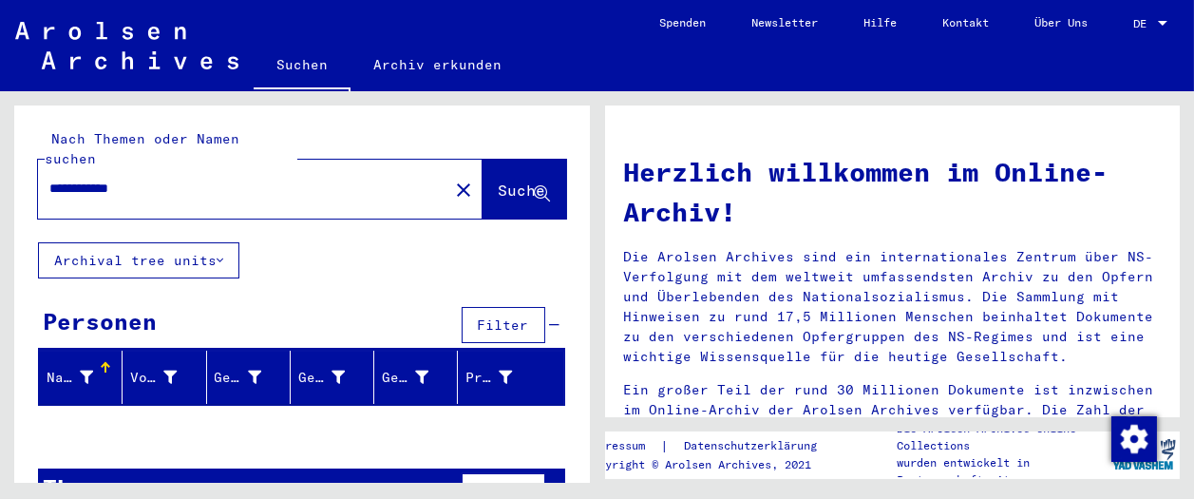  Describe the element at coordinates (893, 409) in the screenshot. I see `p: Ein großer Teil der rund 30 Millionen Dokumente ist inzwischen im Online-Archiv der Arolsen Archi...` at that location.